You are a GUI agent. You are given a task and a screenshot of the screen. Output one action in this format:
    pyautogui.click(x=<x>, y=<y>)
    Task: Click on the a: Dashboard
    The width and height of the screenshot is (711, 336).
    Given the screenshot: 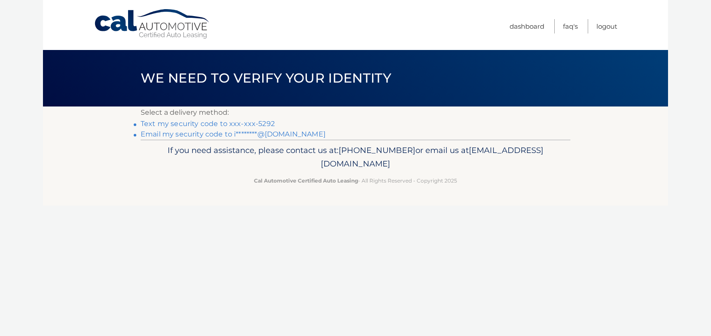 What is the action you would take?
    pyautogui.click(x=527, y=26)
    